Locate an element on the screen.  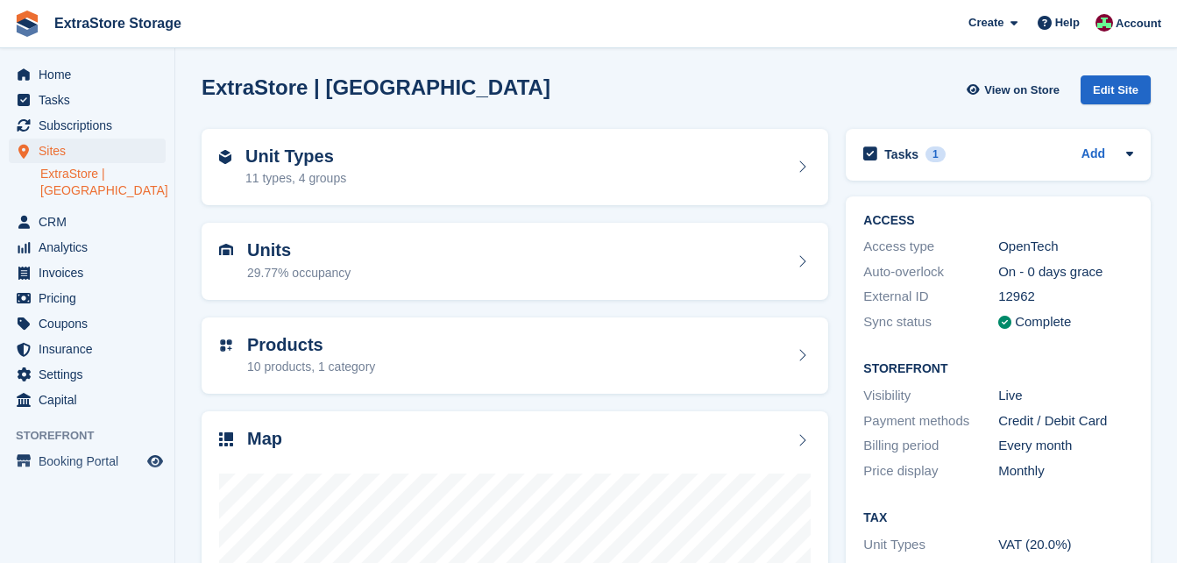
h2: Tasks is located at coordinates (901, 154).